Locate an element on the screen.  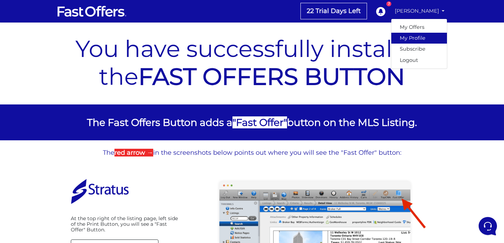
a: My Offers is located at coordinates (419, 27).